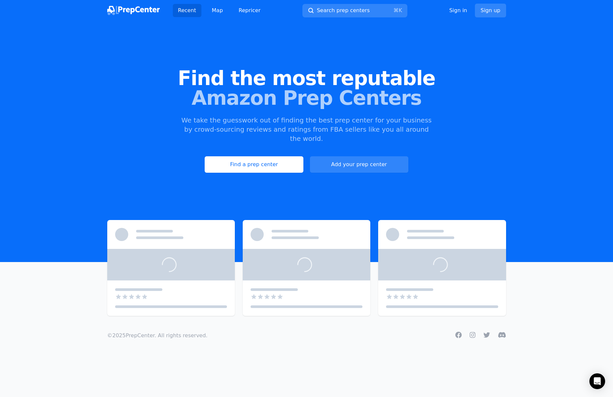  What do you see at coordinates (133, 10) in the screenshot?
I see `img: PrepCenter` at bounding box center [133, 10].